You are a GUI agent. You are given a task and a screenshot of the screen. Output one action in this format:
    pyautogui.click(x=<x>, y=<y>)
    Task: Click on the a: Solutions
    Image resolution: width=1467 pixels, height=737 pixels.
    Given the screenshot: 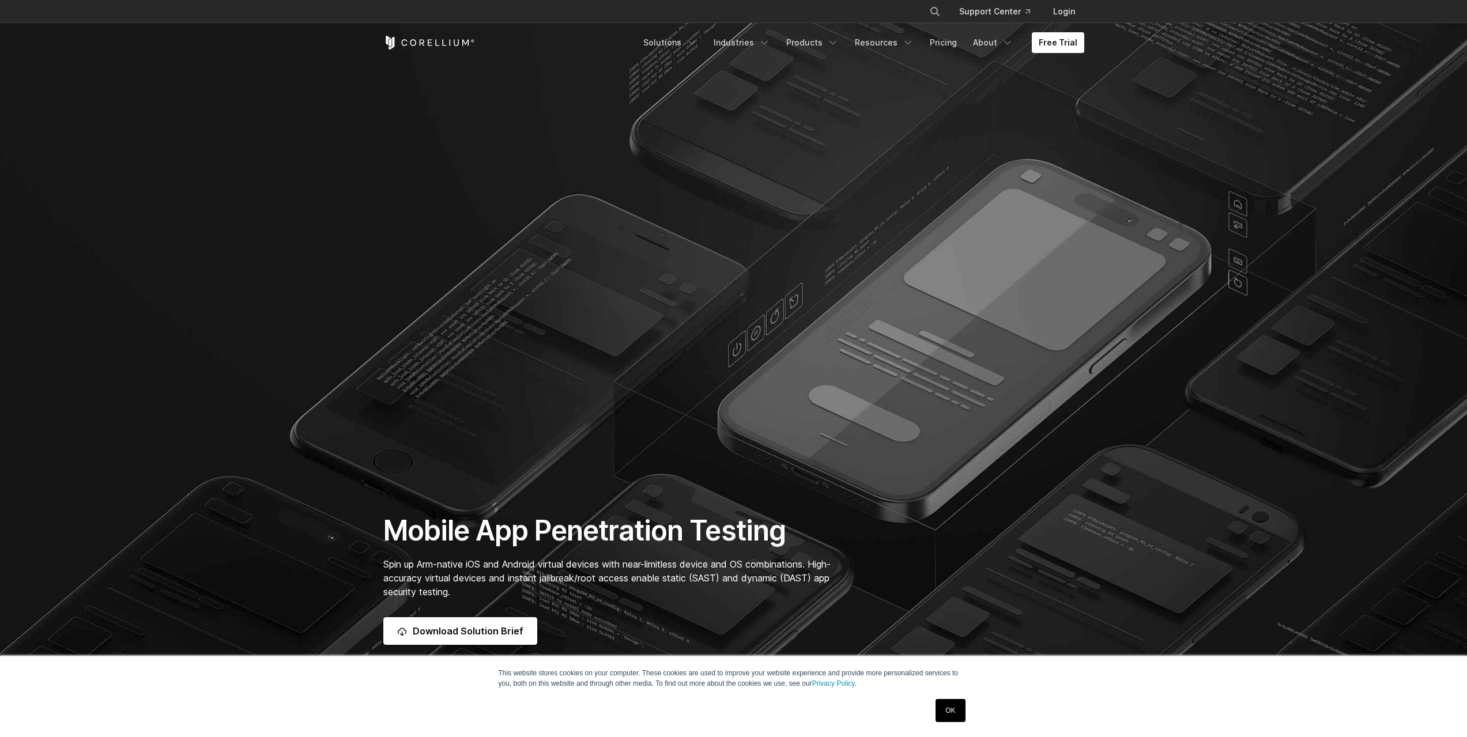 What is the action you would take?
    pyautogui.click(x=670, y=43)
    